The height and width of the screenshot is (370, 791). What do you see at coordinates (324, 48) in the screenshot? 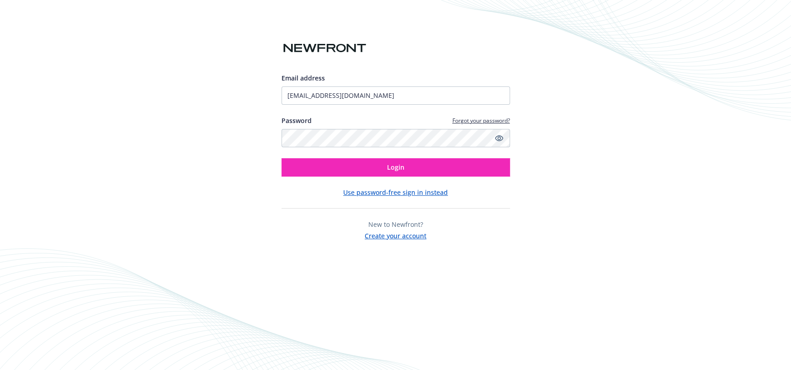
I see `img: Newfront logo` at bounding box center [324, 48].